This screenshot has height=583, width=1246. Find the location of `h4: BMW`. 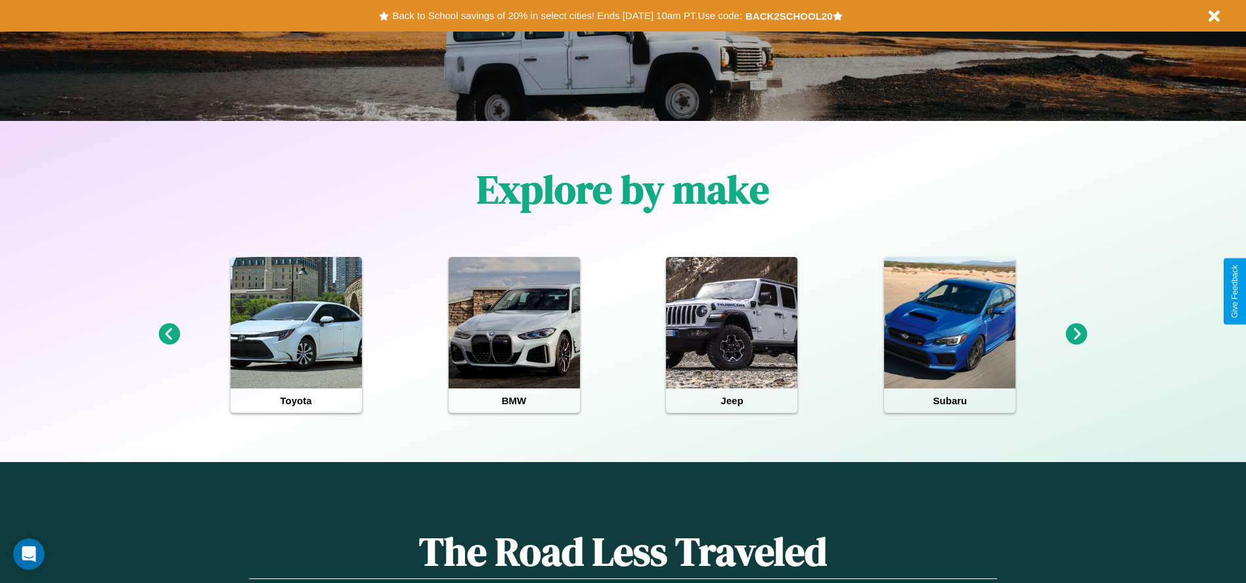

h4: BMW is located at coordinates (514, 400).